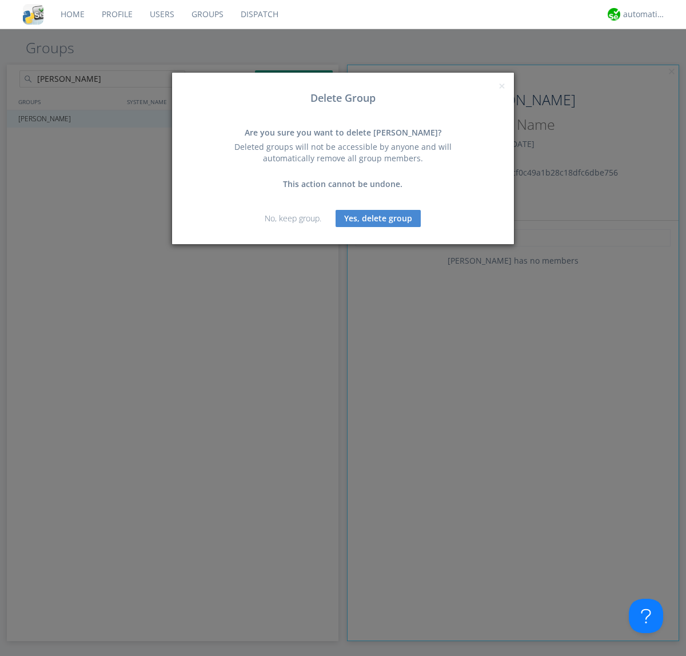 Image resolution: width=686 pixels, height=656 pixels. What do you see at coordinates (644, 14) in the screenshot?
I see `div: automation+atlas` at bounding box center [644, 14].